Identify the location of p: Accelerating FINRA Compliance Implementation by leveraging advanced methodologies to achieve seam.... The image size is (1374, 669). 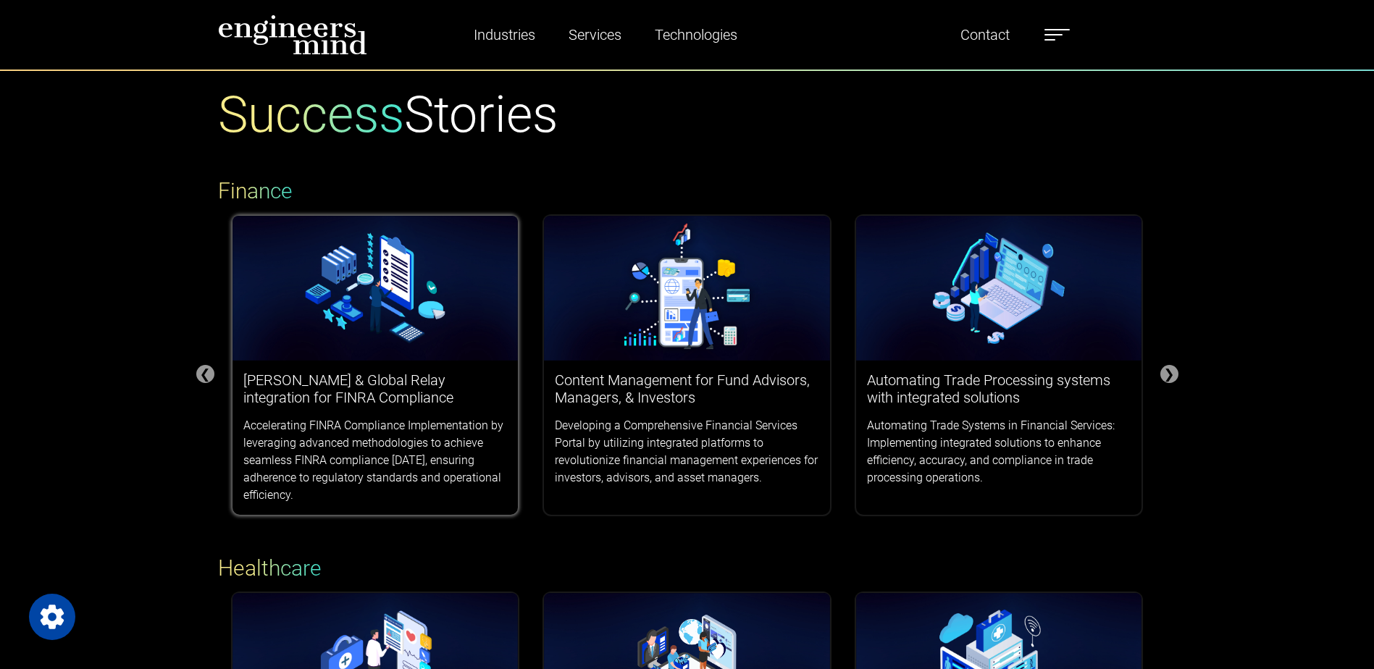
(375, 461).